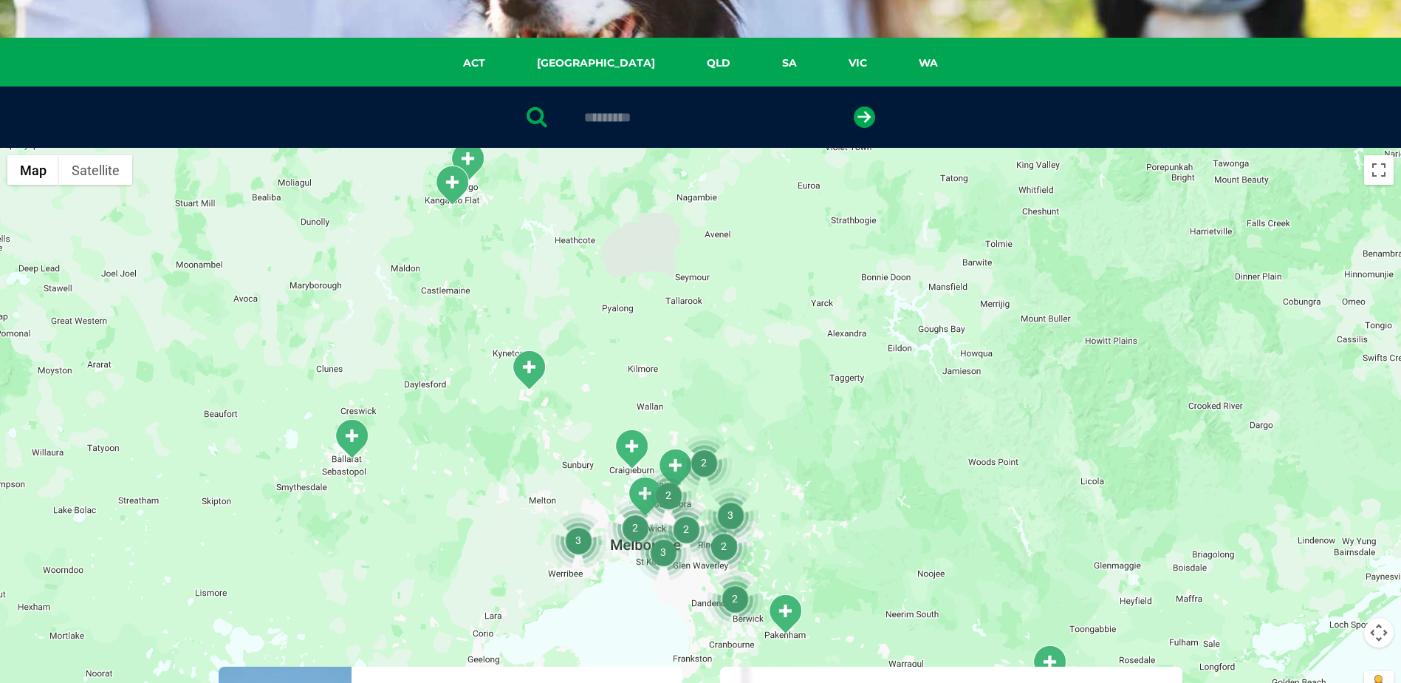 The image size is (1401, 683). I want to click on button: Show satellite imagery, so click(95, 170).